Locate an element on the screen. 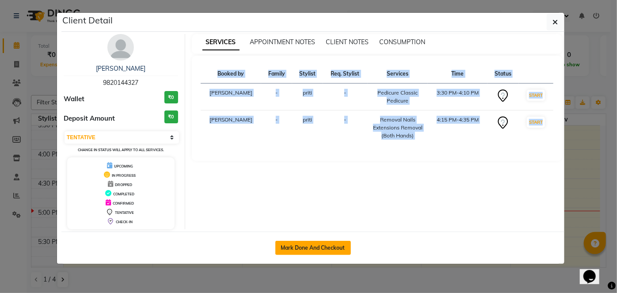 This screenshot has height=293, width=617. span: CHECK-IN is located at coordinates (124, 222).